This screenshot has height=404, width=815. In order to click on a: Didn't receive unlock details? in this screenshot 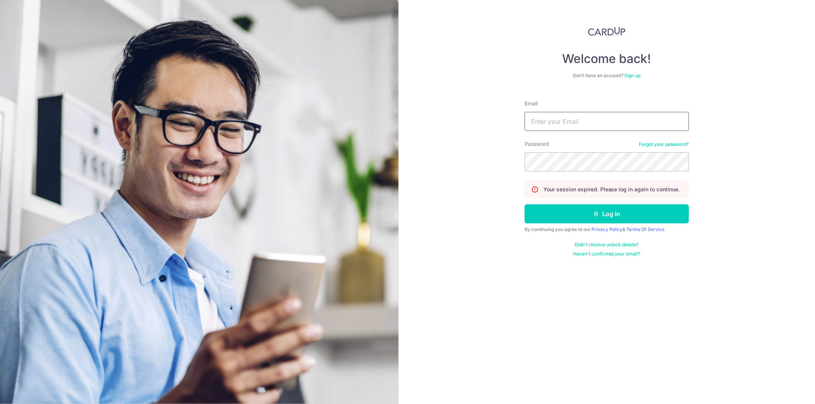, I will do `click(607, 245)`.